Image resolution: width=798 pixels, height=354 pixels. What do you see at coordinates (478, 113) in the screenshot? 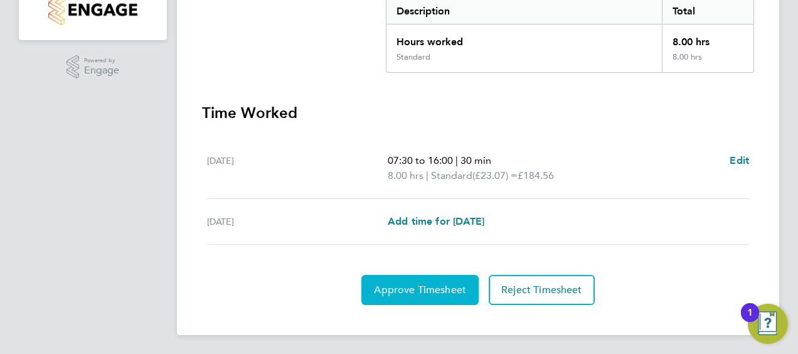
I see `h3: Time Worked` at bounding box center [478, 113].